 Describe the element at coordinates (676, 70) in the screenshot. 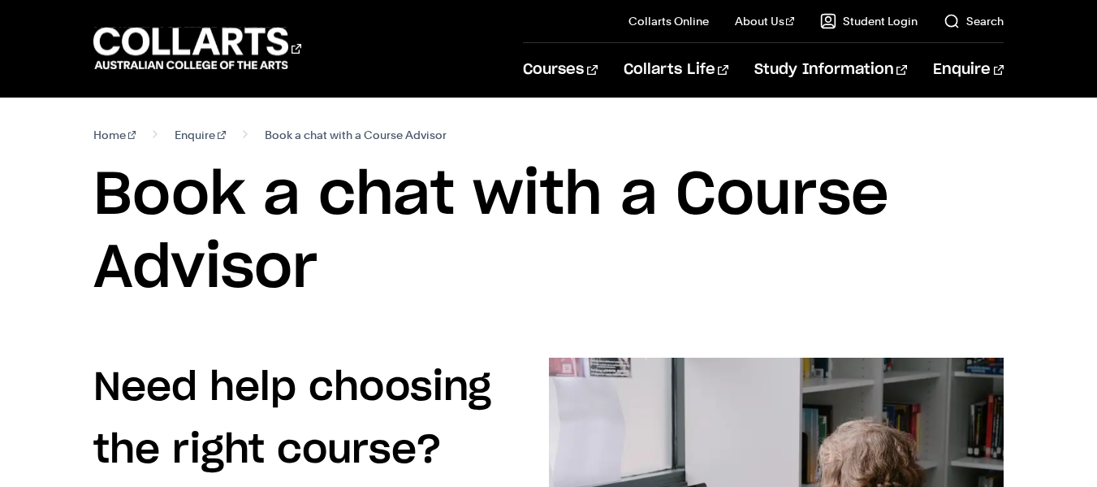

I see `a: Collarts Life` at that location.